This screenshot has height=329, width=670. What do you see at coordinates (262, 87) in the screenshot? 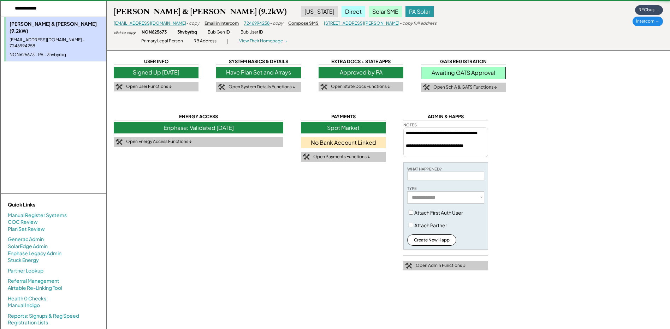
I see `div: Open System Details Functions ↓` at bounding box center [262, 87].